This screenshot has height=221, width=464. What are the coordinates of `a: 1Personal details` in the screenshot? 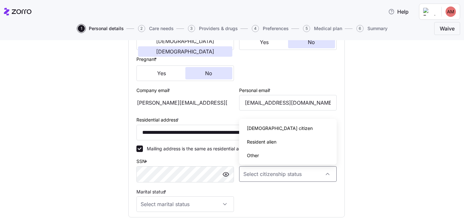 It's located at (100, 28).